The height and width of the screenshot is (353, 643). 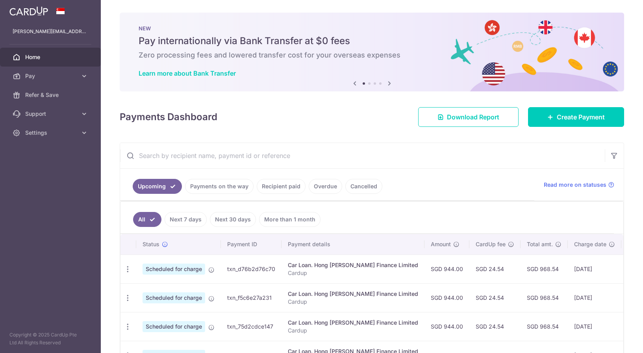 I want to click on span: Home, so click(x=51, y=57).